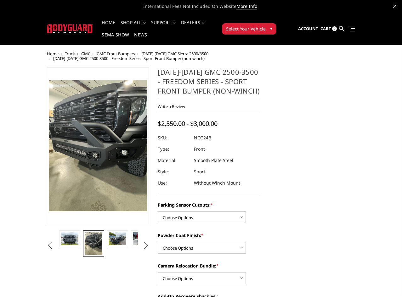  Describe the element at coordinates (308, 29) in the screenshot. I see `a: Account` at that location.